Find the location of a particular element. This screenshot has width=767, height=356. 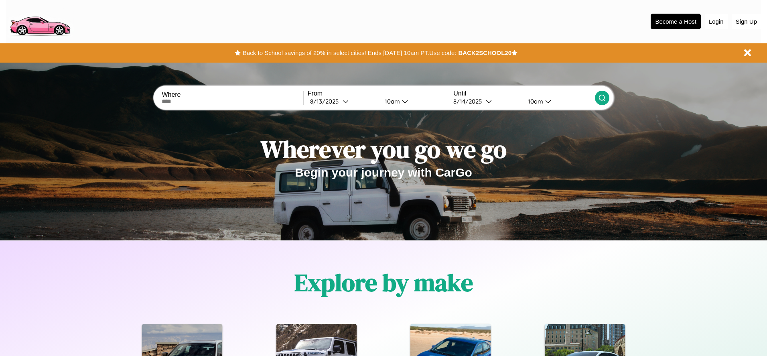

button: Login is located at coordinates (716, 21).